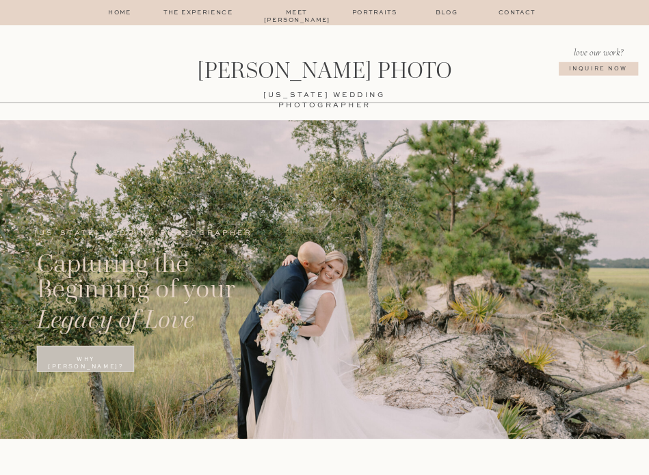 This screenshot has width=649, height=475. I want to click on a: Portraits, so click(374, 13).